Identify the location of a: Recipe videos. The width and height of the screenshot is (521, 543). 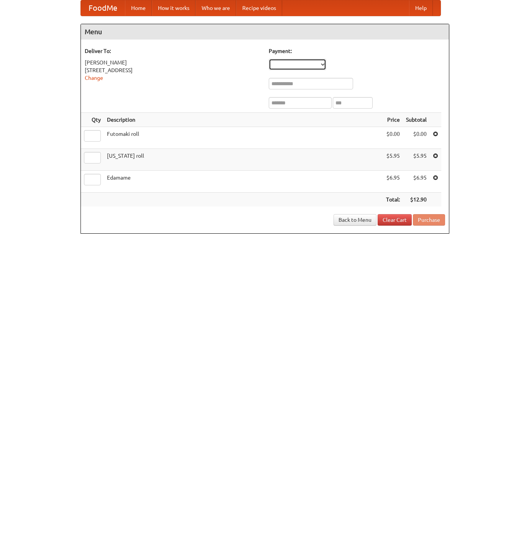
(259, 8).